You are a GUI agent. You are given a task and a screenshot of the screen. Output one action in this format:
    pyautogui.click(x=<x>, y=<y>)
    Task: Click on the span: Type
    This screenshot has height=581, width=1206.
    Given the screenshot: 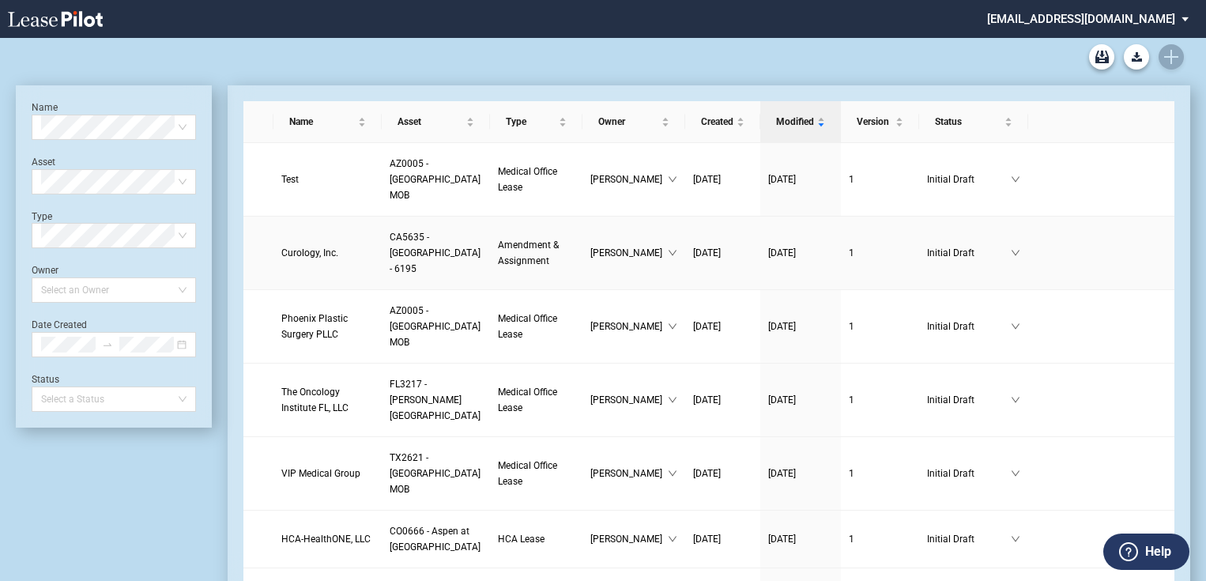 What is the action you would take?
    pyautogui.click(x=530, y=122)
    